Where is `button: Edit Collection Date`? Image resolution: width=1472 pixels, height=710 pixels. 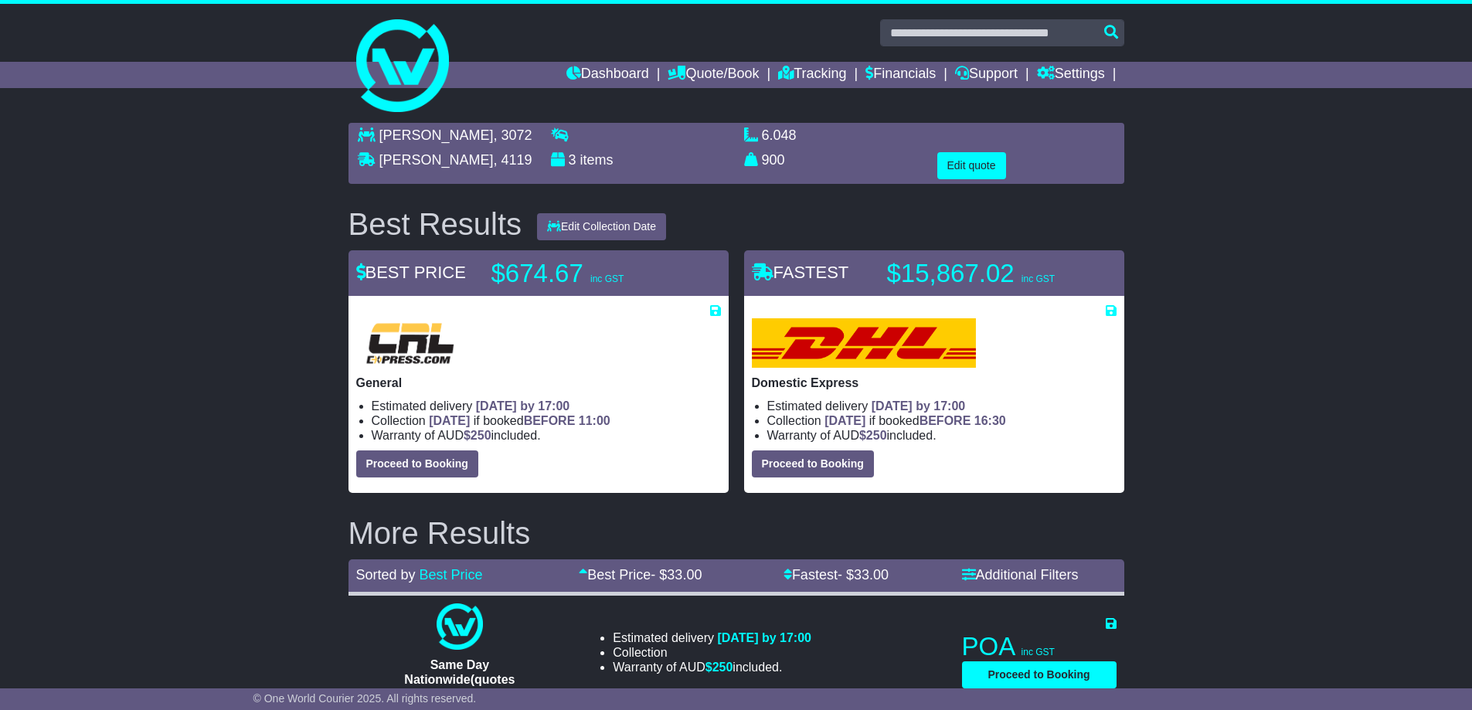
button: Edit Collection Date is located at coordinates (601, 226).